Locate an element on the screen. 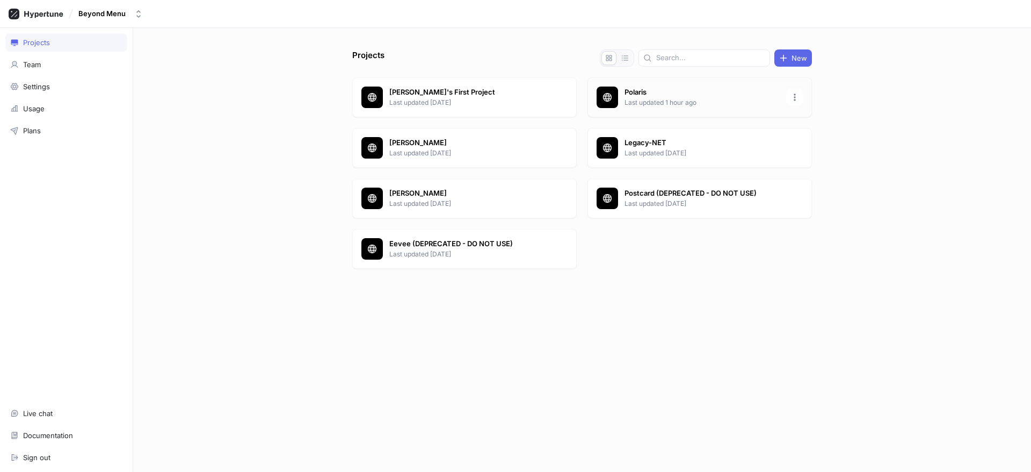  div: Live chat is located at coordinates (38, 413).